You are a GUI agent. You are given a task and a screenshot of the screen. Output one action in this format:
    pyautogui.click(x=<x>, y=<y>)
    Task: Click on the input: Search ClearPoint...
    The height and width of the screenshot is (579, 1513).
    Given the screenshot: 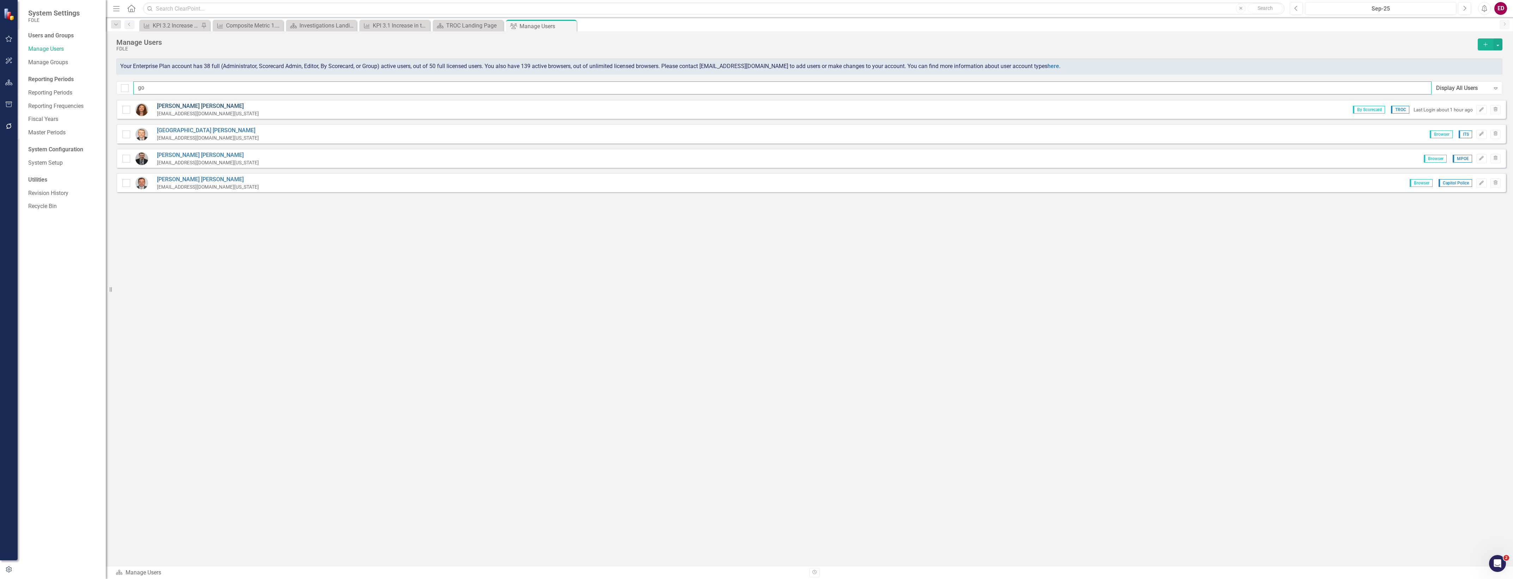 What is the action you would take?
    pyautogui.click(x=714, y=8)
    